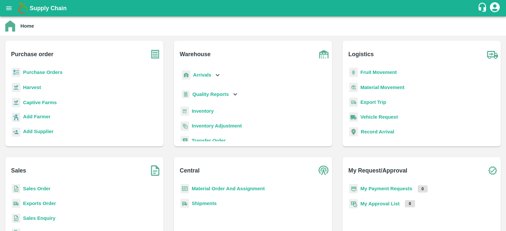 The width and height of the screenshot is (506, 231). I want to click on b: Vehicle Request, so click(379, 117).